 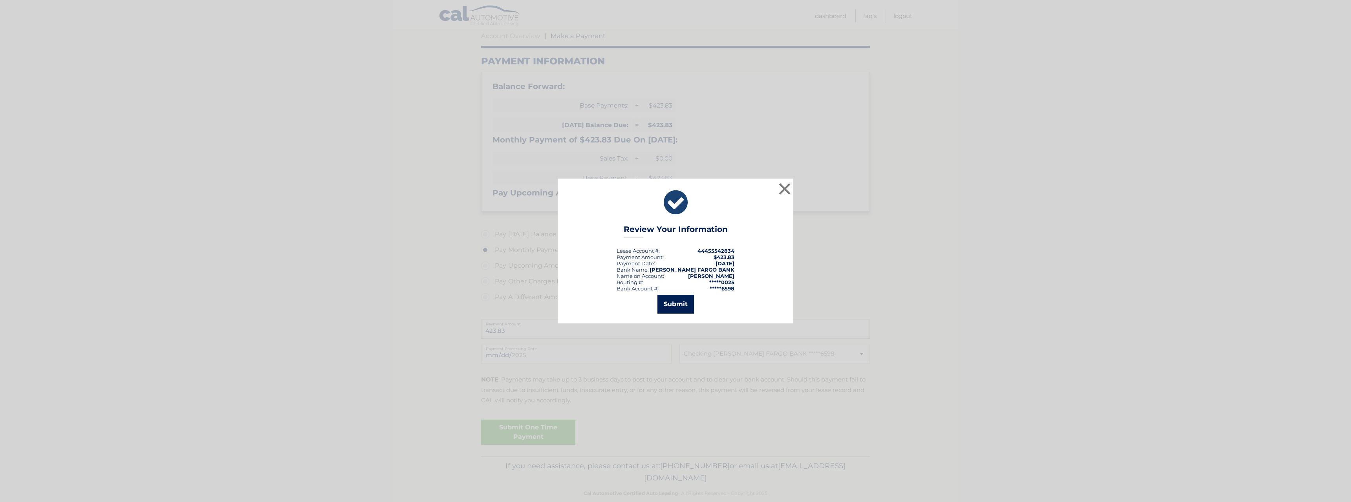 I want to click on h3: Review Your Information, so click(x=676, y=231).